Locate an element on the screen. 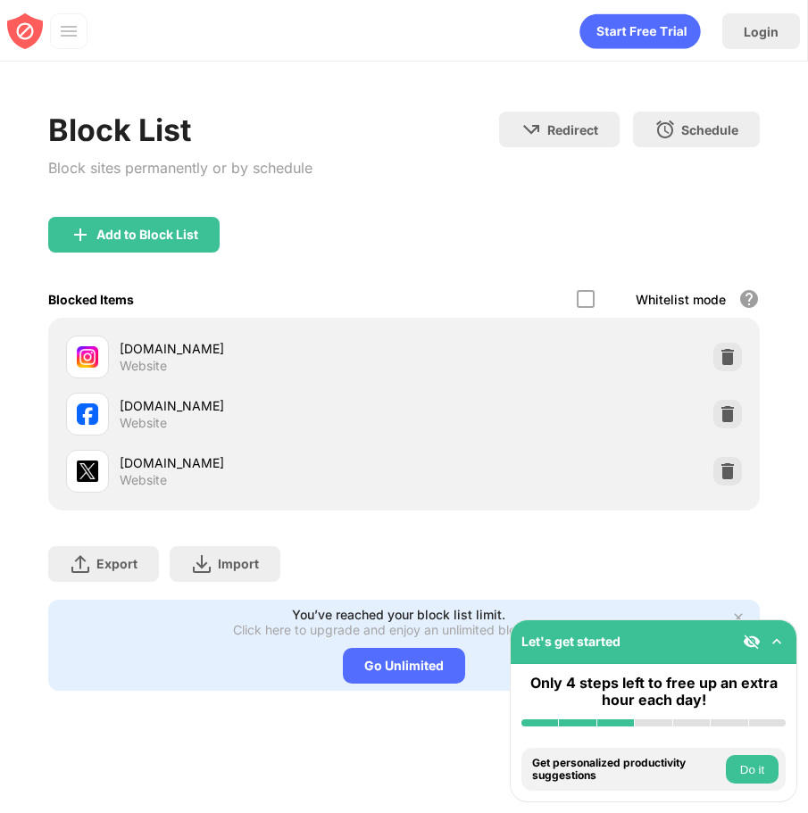 Image resolution: width=808 pixels, height=813 pixels. div: Click here to upgrade and enjoy an unlimited block list. is located at coordinates (393, 629).